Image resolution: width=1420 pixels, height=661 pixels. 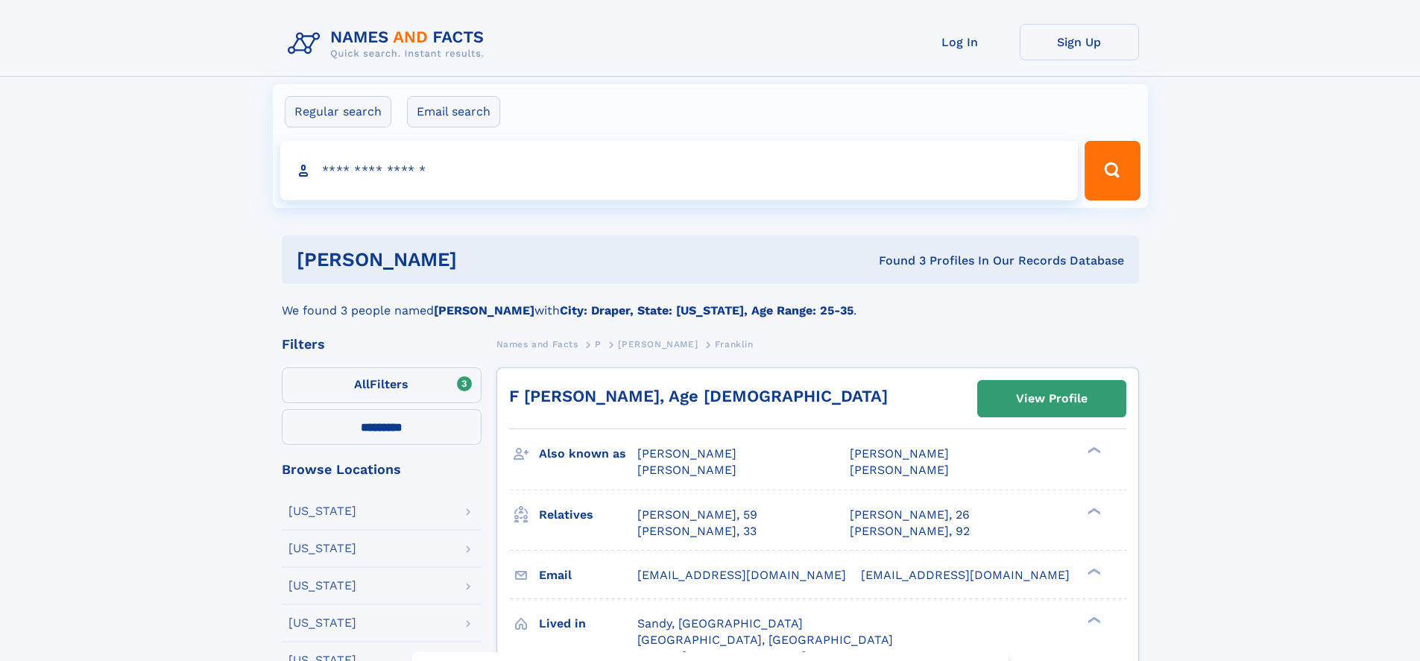 What do you see at coordinates (588, 454) in the screenshot?
I see `h3: Also known as` at bounding box center [588, 454].